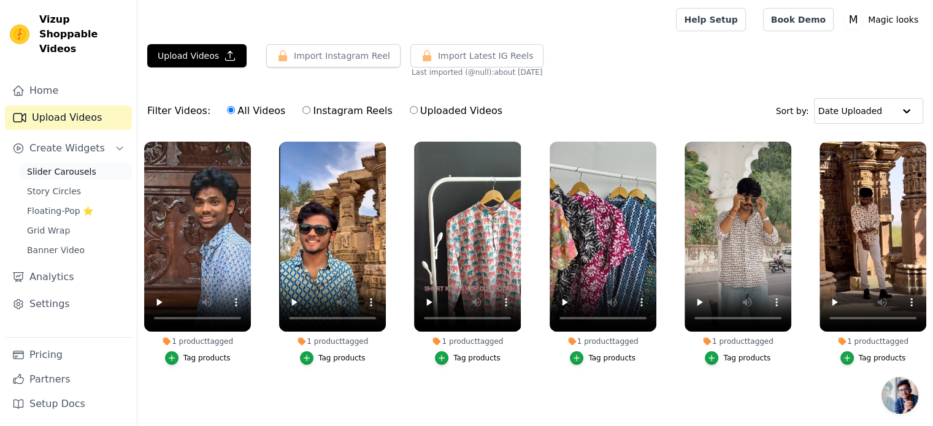  I want to click on div: Sort by:, so click(849, 111).